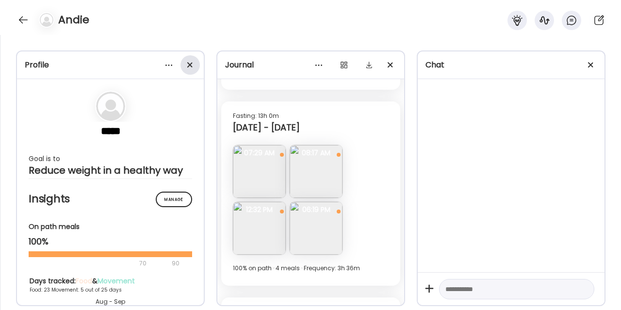 The width and height of the screenshot is (621, 310). I want to click on div: Reduce weight in a healthy way, so click(110, 170).